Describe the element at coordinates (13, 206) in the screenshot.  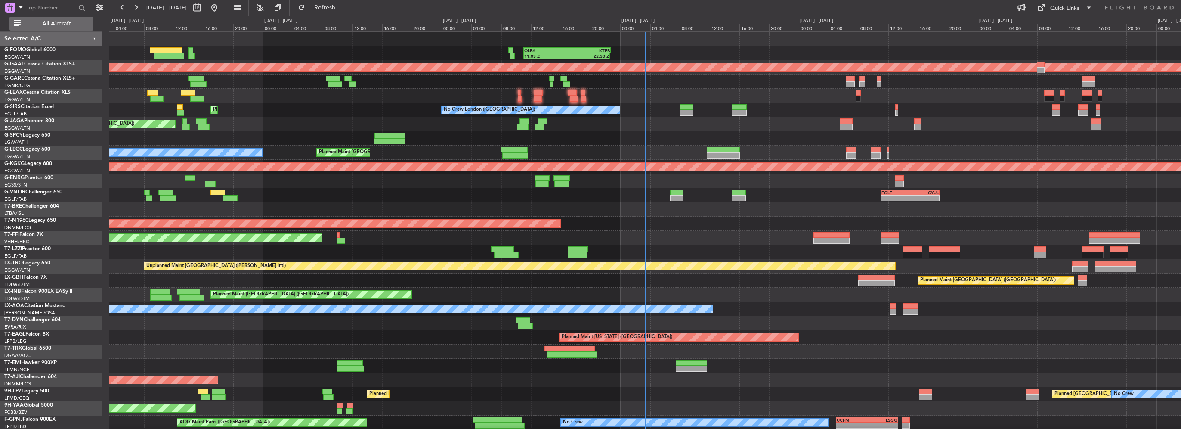
I see `span: T7-BRE` at that location.